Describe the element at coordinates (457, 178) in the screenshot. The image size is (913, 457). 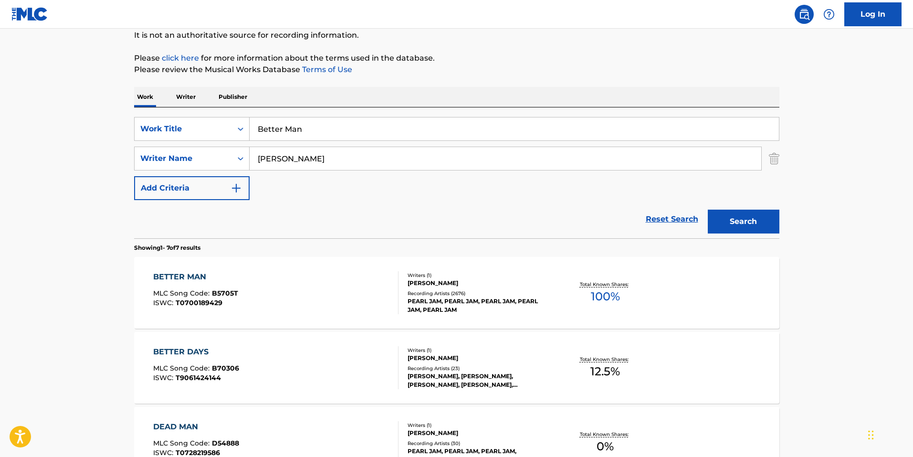
I see `form: Search Form` at that location.